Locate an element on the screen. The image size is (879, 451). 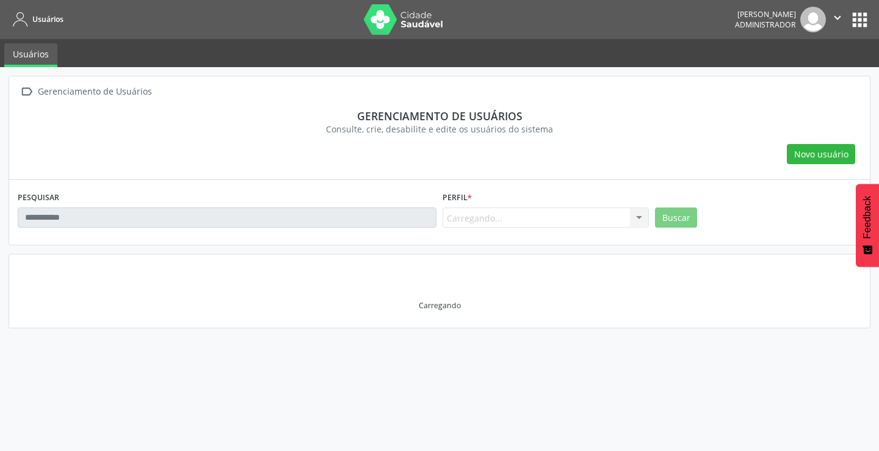
div: Carregando is located at coordinates (439, 305).